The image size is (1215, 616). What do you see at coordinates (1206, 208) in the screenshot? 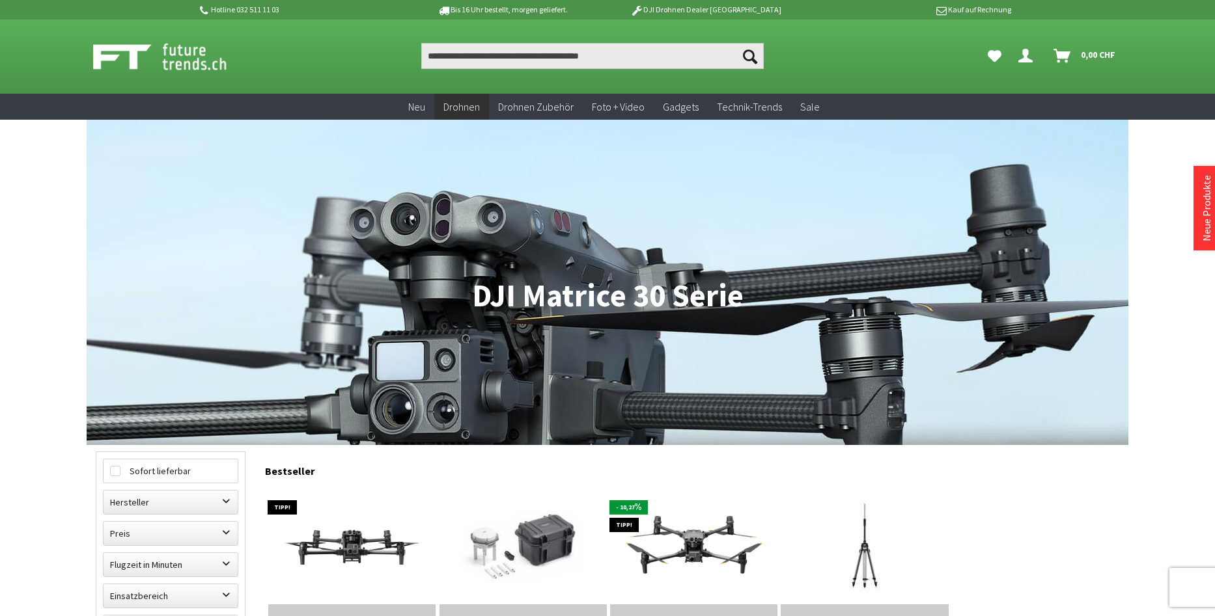
I see `a: Neue Produkte` at bounding box center [1206, 208].